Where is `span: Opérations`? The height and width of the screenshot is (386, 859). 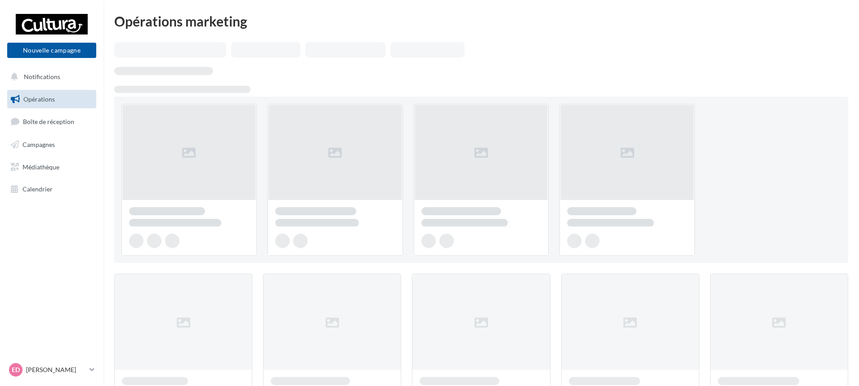
span: Opérations is located at coordinates (39, 99).